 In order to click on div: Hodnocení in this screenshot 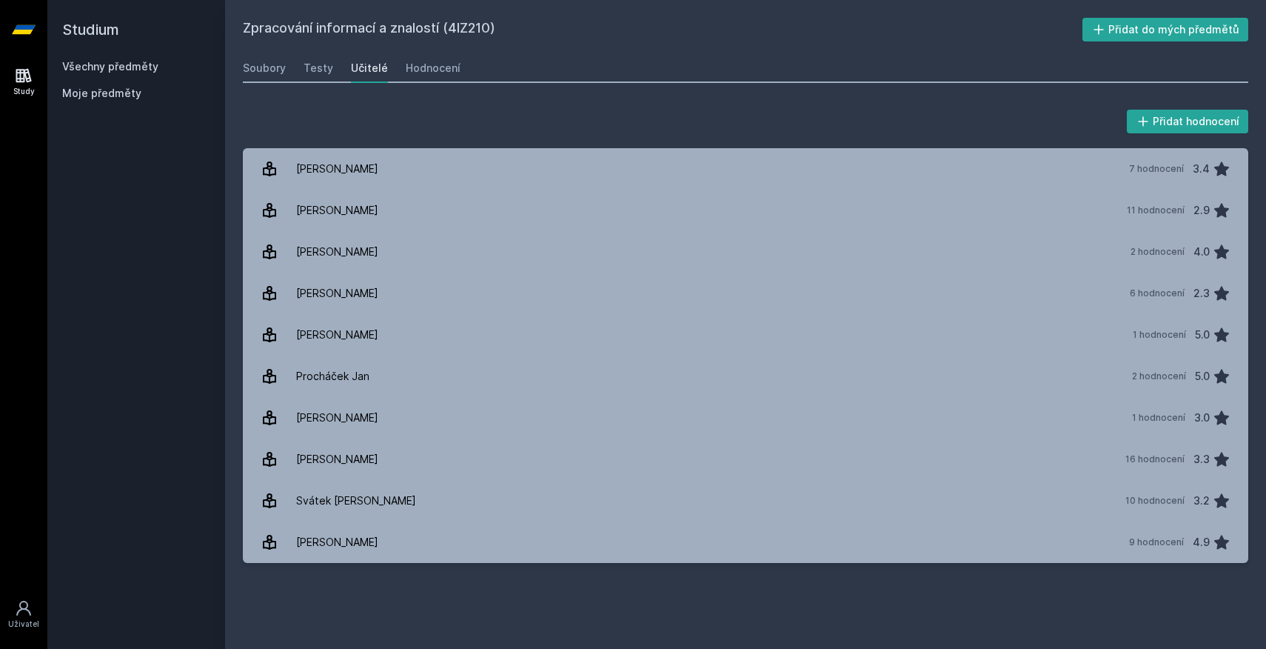, I will do `click(433, 68)`.